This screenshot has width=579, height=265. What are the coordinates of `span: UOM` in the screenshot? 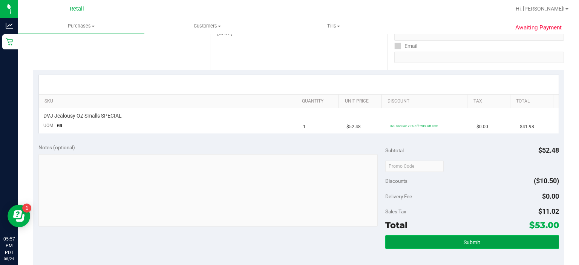 It's located at (48, 126).